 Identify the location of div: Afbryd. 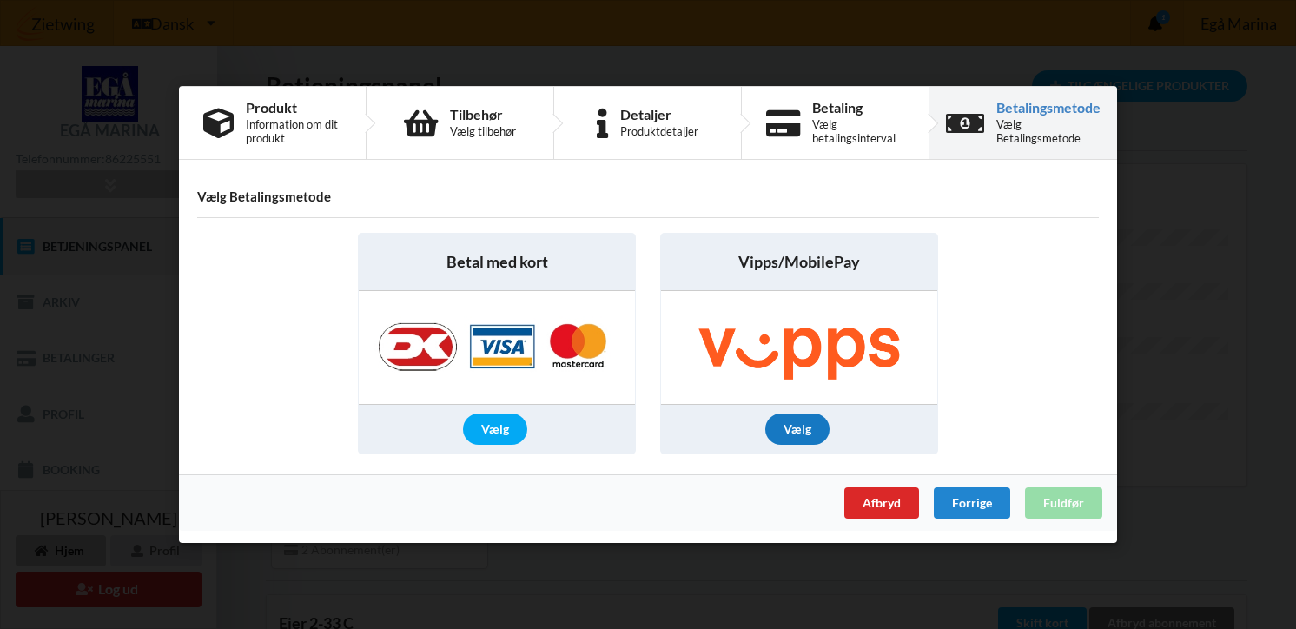
(882, 503).